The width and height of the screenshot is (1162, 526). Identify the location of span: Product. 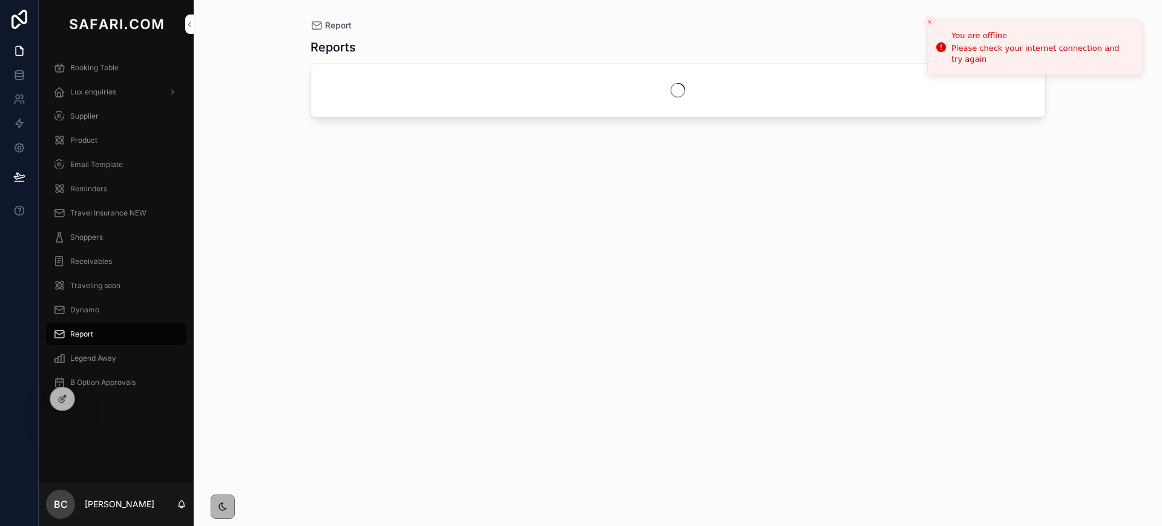
(84, 140).